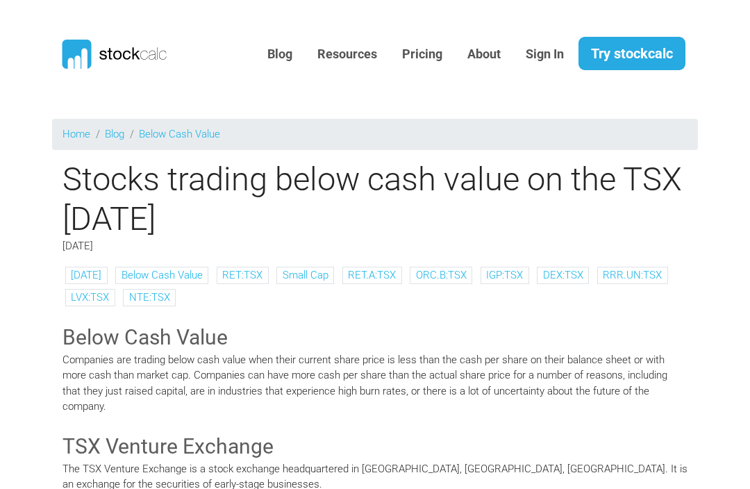 This screenshot has height=489, width=750. I want to click on a: ORC.B:TSX, so click(441, 275).